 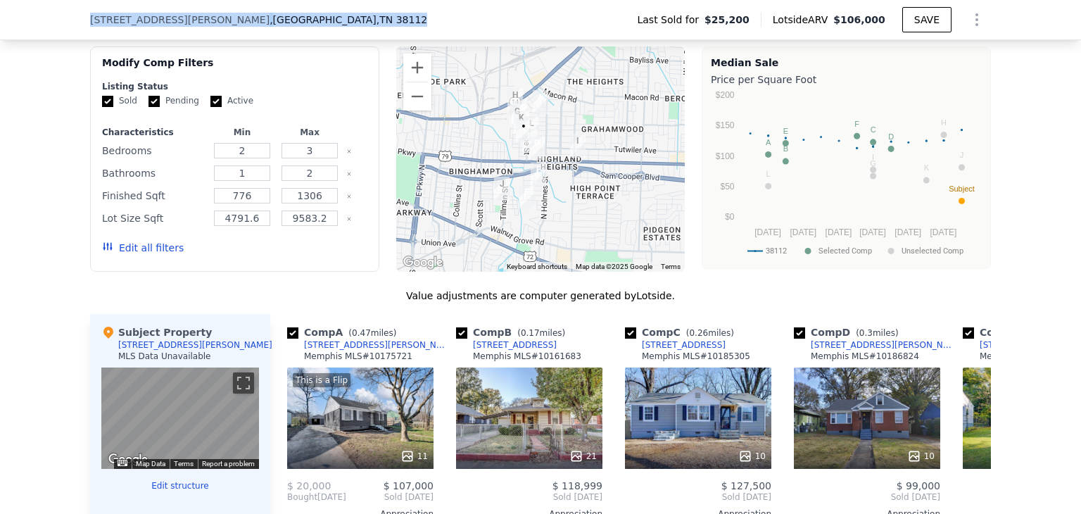 I want to click on div: Subject Property, so click(x=156, y=332).